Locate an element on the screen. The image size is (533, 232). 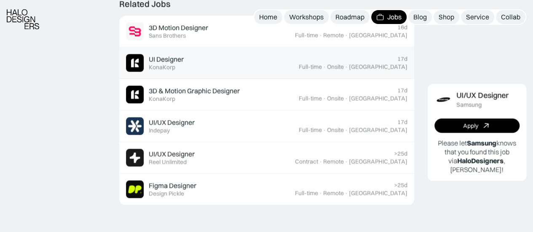
div: Workshops is located at coordinates (306, 17).